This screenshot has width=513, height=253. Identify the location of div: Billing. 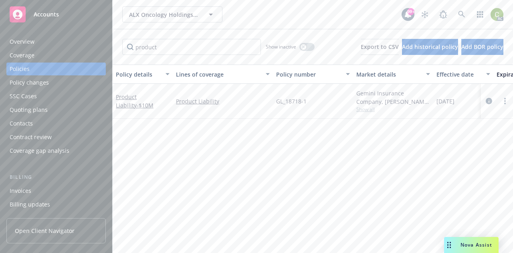
(56, 177).